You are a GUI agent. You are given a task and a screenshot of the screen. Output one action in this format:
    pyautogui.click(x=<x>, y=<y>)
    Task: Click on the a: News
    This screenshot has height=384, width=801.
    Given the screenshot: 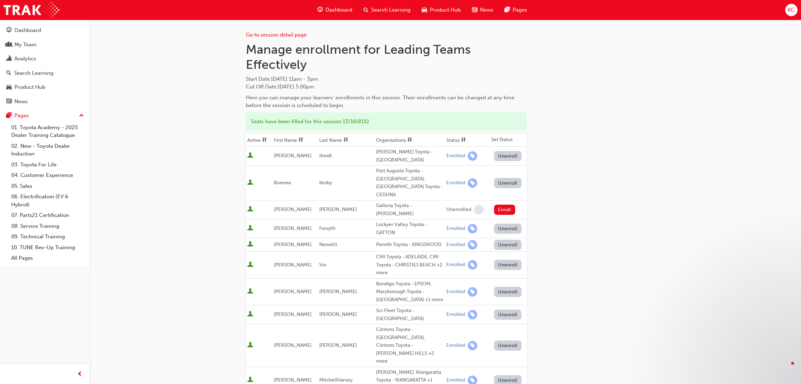 What is the action you would take?
    pyautogui.click(x=45, y=101)
    